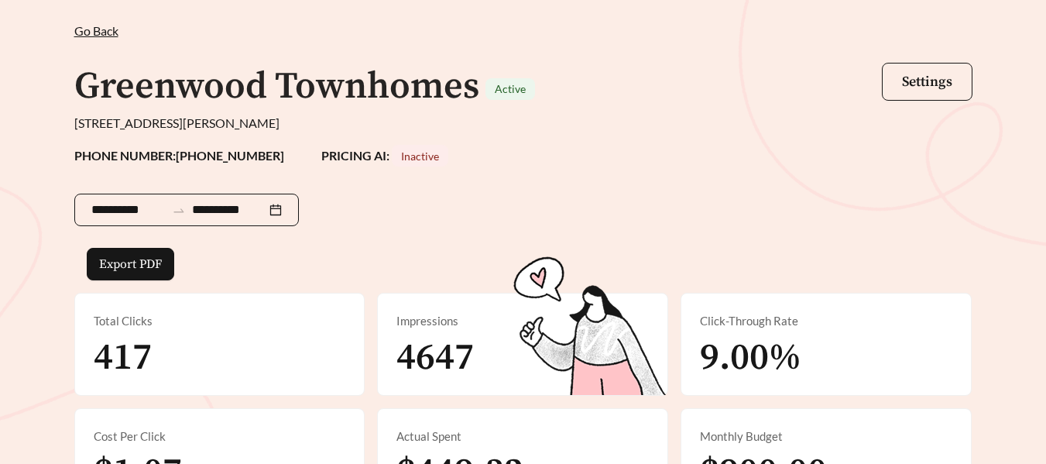 This screenshot has height=464, width=1046. Describe the element at coordinates (420, 156) in the screenshot. I see `span: Inactive` at that location.